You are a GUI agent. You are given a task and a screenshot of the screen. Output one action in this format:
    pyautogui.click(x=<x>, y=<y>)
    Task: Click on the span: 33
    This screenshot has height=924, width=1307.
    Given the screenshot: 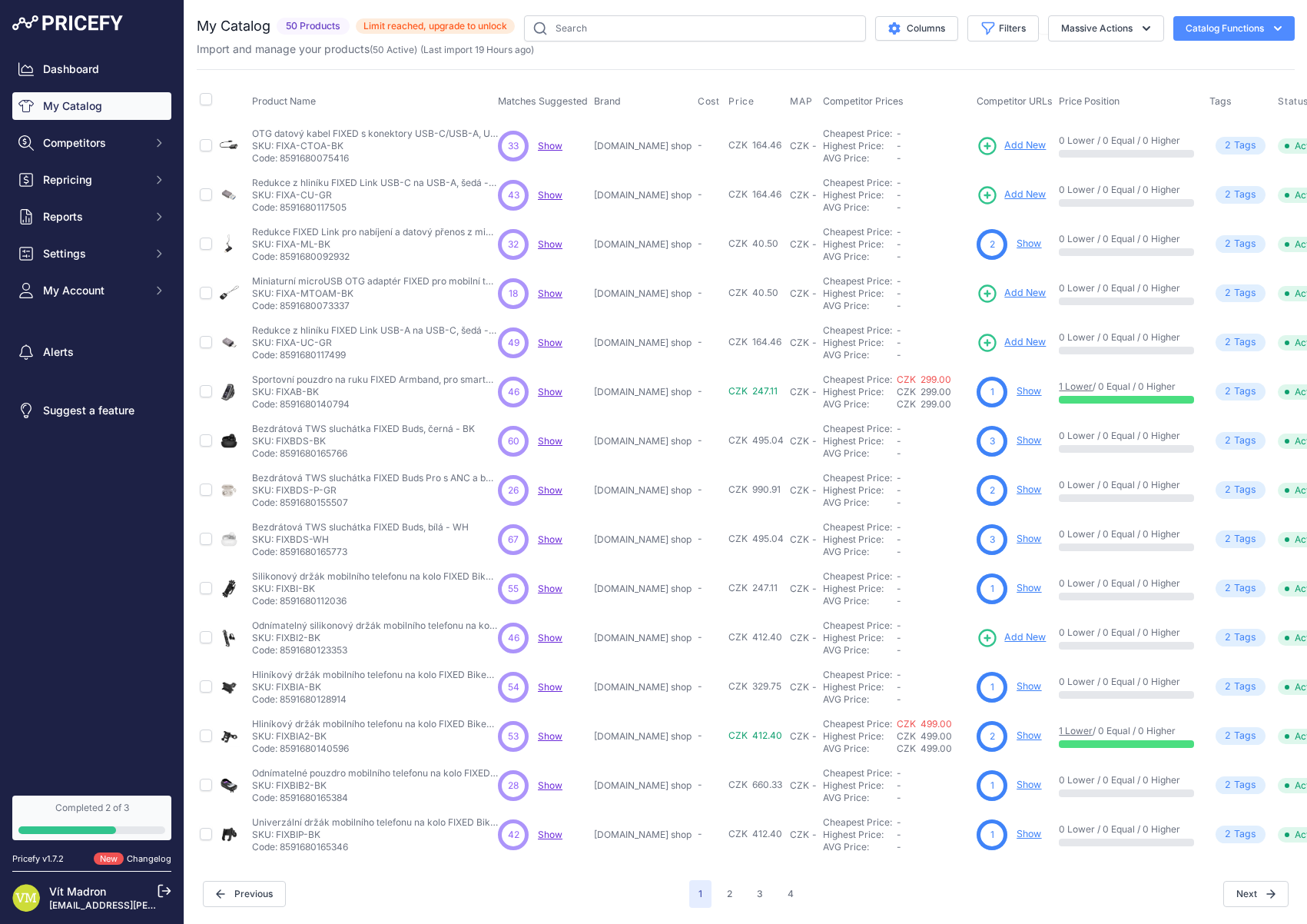 What is the action you would take?
    pyautogui.click(x=513, y=146)
    